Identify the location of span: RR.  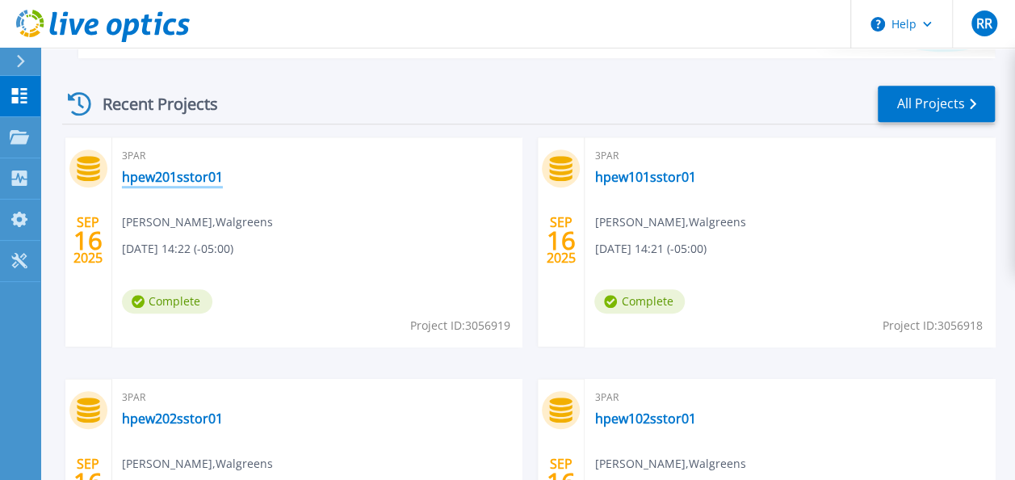
(983, 23).